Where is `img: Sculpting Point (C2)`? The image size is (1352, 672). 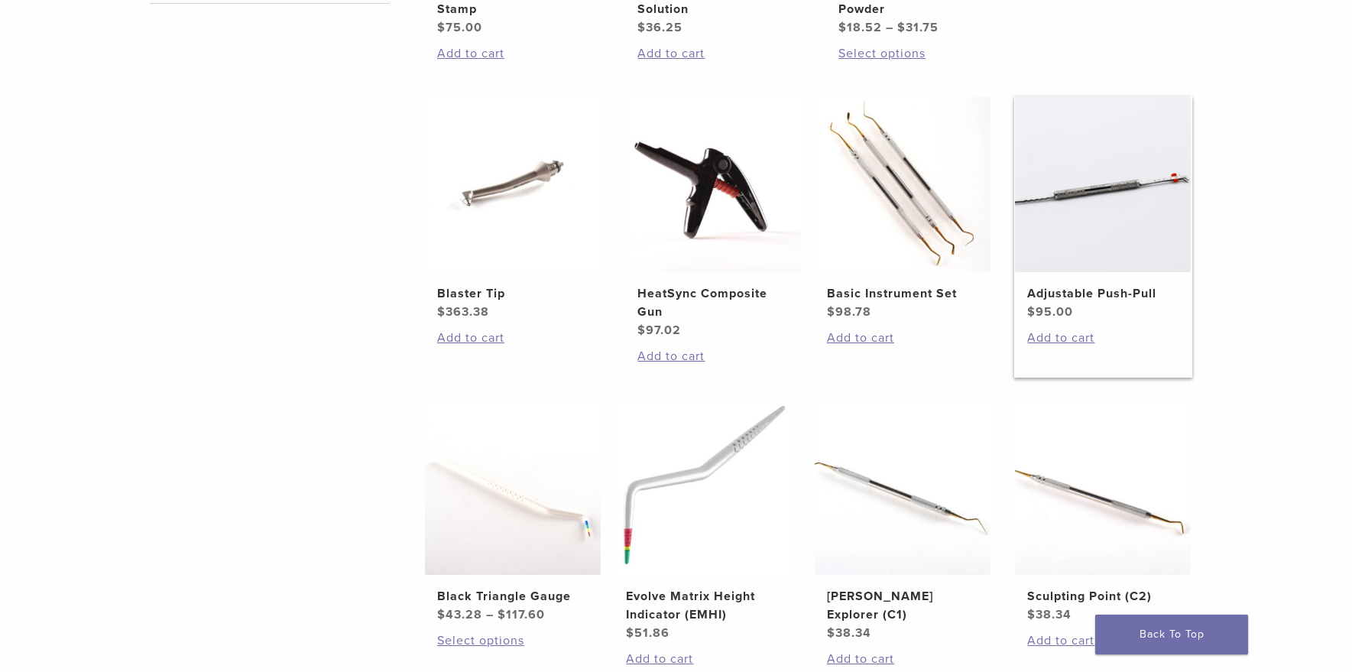 img: Sculpting Point (C2) is located at coordinates (1103, 487).